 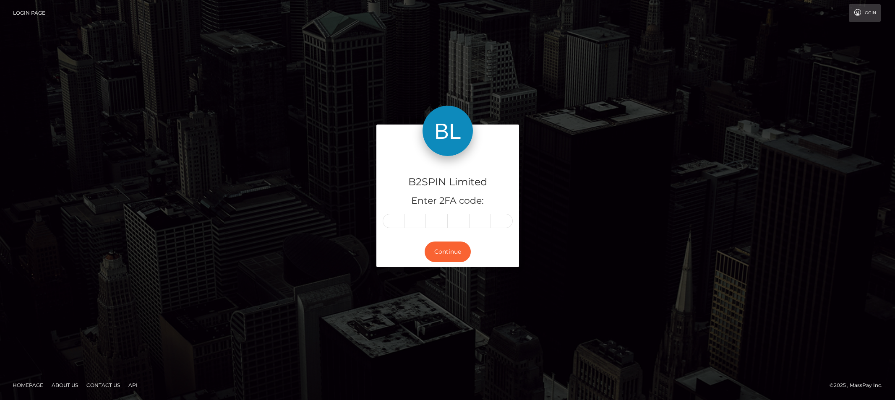 I want to click on a: Login Page, so click(x=29, y=13).